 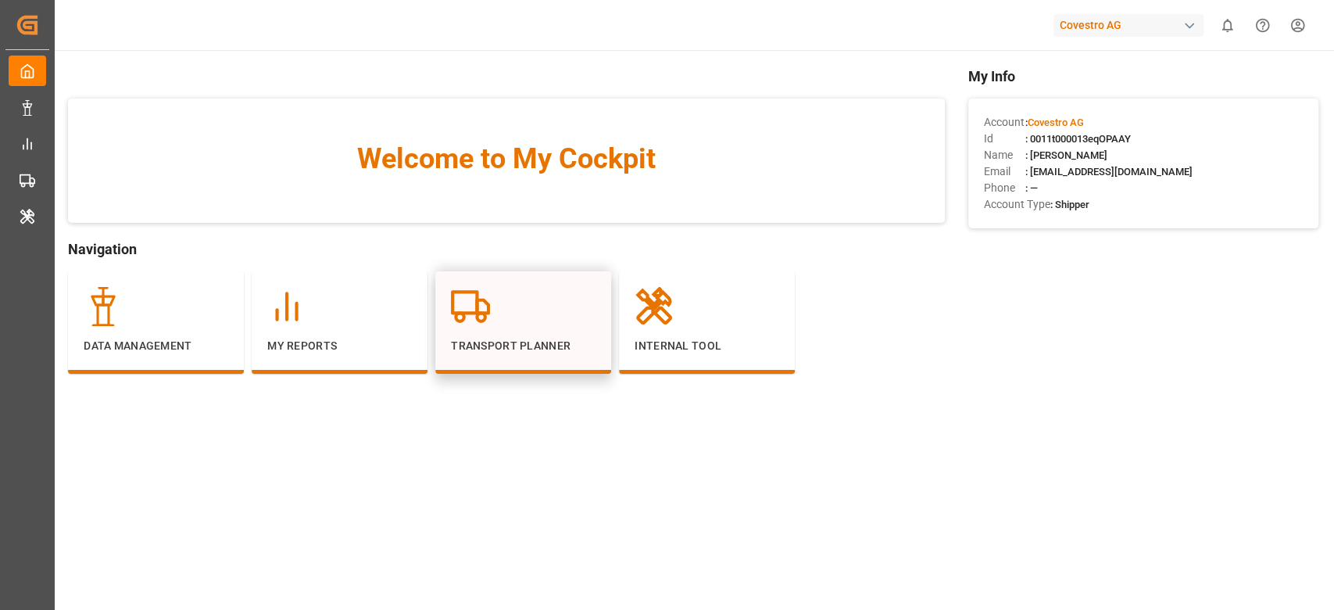 What do you see at coordinates (1004, 171) in the screenshot?
I see `span: Email` at bounding box center [1004, 171].